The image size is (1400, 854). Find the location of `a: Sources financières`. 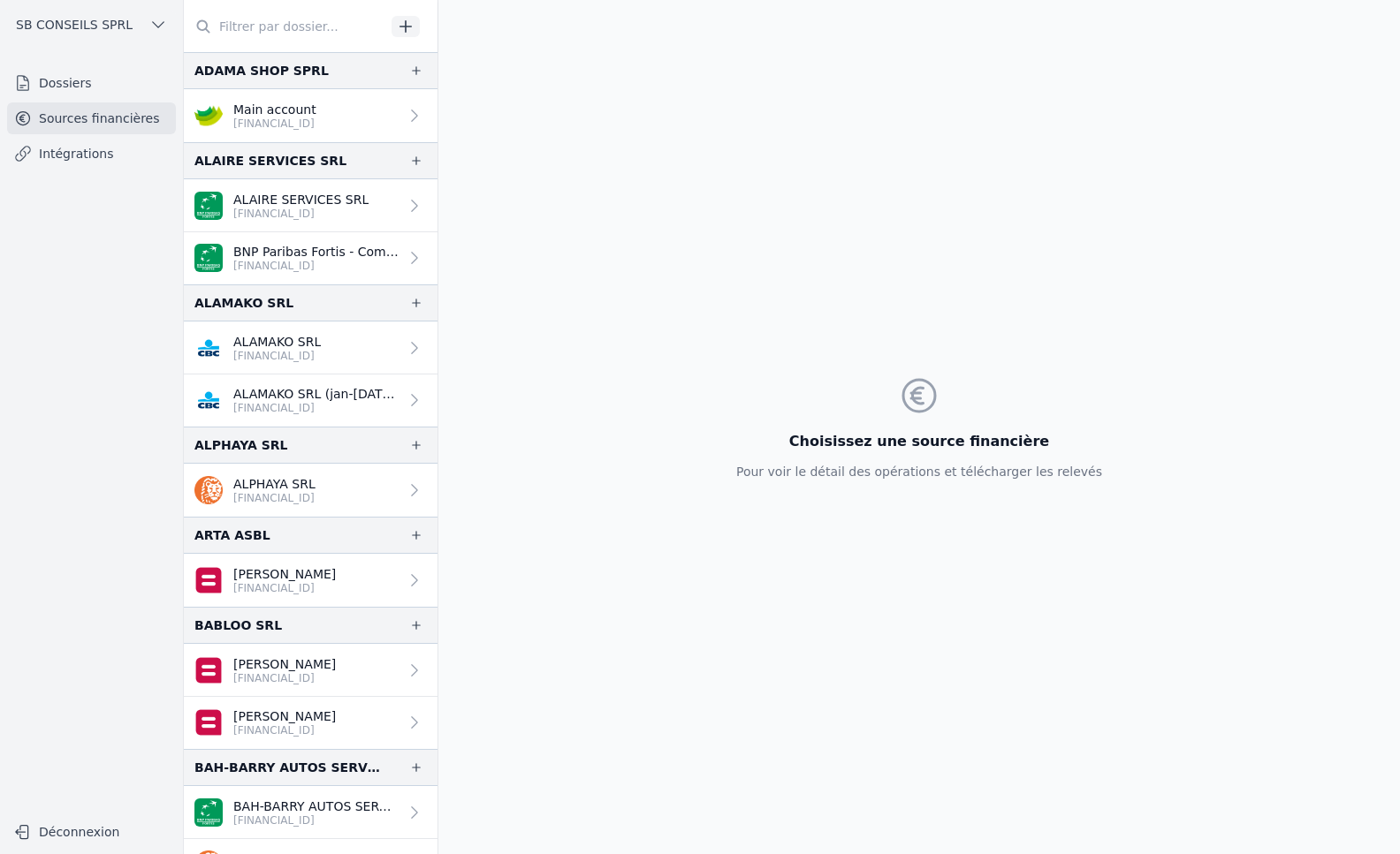

a: Sources financières is located at coordinates (91, 118).